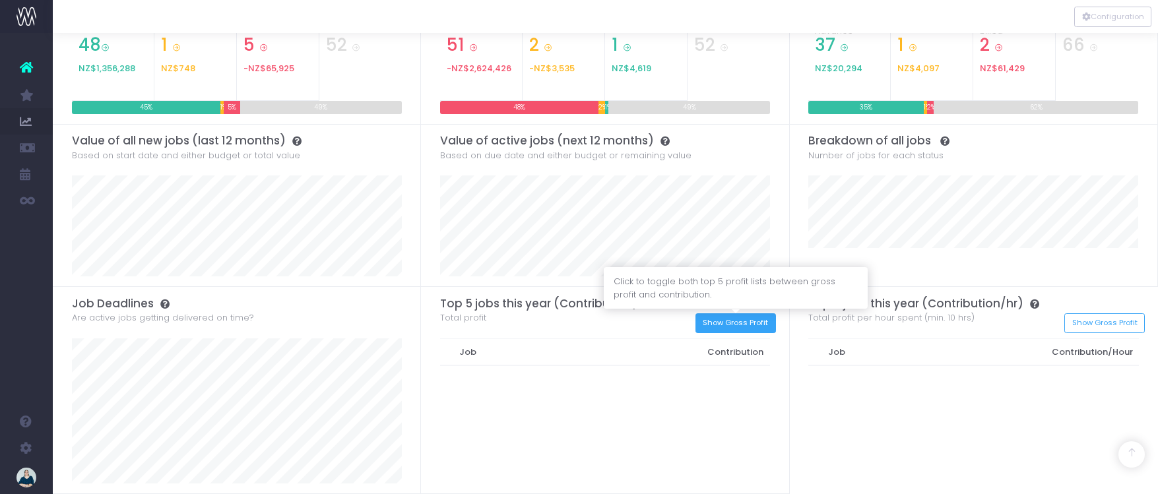 This screenshot has height=494, width=1158. What do you see at coordinates (632, 69) in the screenshot?
I see `span: NZ$4,619` at bounding box center [632, 69].